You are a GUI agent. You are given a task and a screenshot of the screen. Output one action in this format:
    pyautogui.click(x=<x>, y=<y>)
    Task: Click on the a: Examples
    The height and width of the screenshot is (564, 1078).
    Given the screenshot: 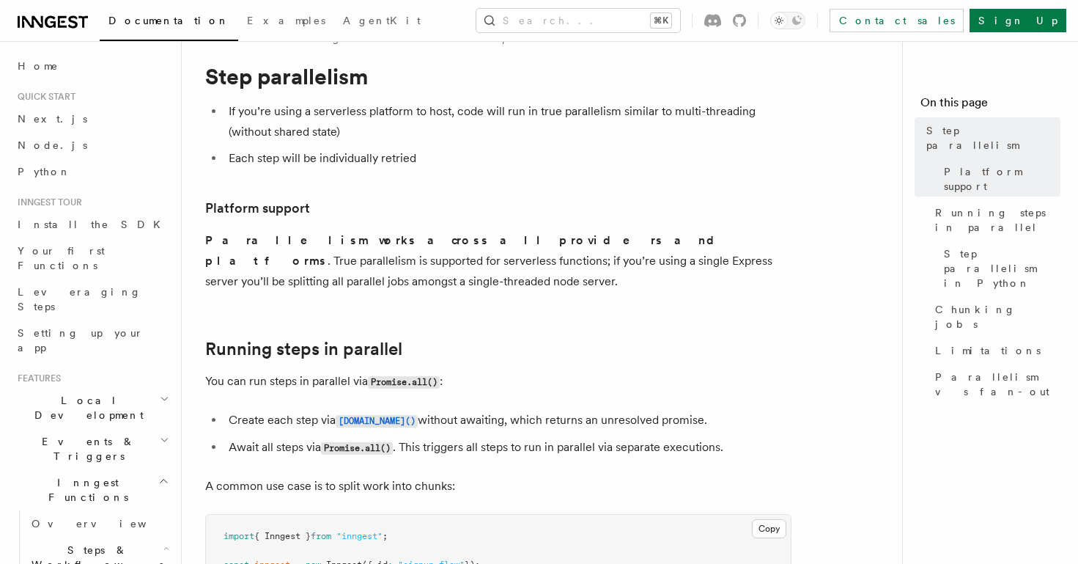 What is the action you would take?
    pyautogui.click(x=286, y=22)
    